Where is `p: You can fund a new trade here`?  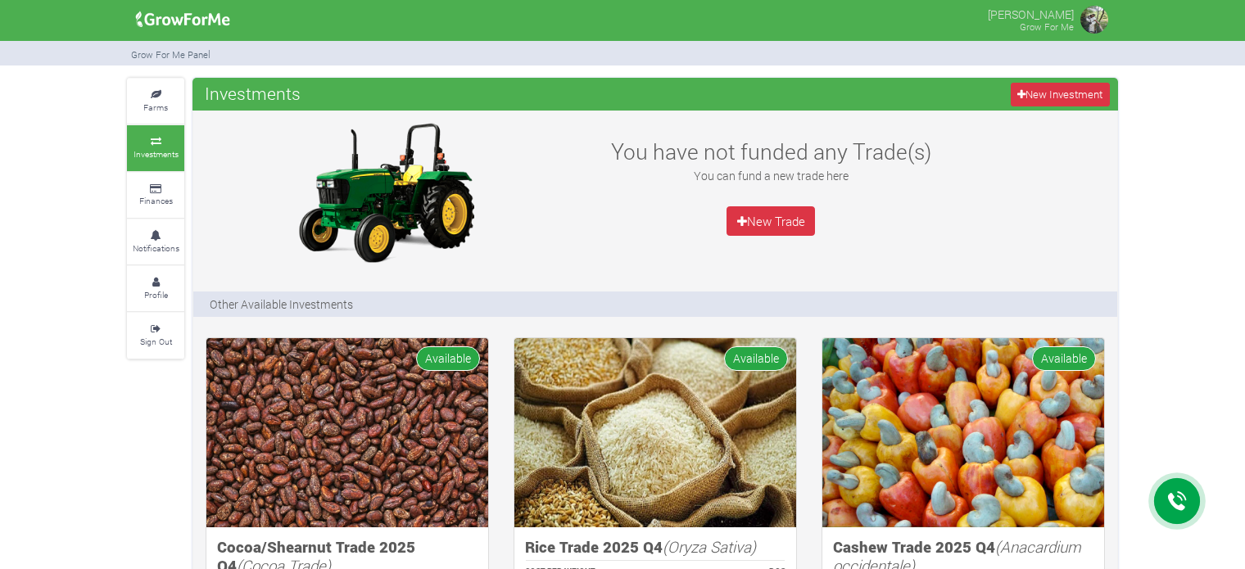
p: You can fund a new trade here is located at coordinates (771, 175).